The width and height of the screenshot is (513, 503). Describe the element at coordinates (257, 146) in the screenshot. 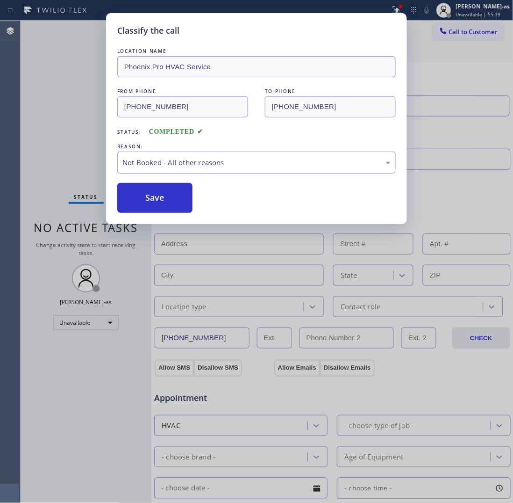

I see `div: REASON:` at that location.